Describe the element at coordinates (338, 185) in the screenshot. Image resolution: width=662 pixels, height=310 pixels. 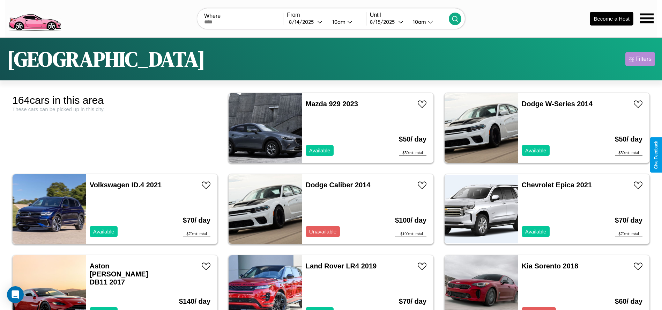
I see `a: Dodge Caliber 2014` at that location.